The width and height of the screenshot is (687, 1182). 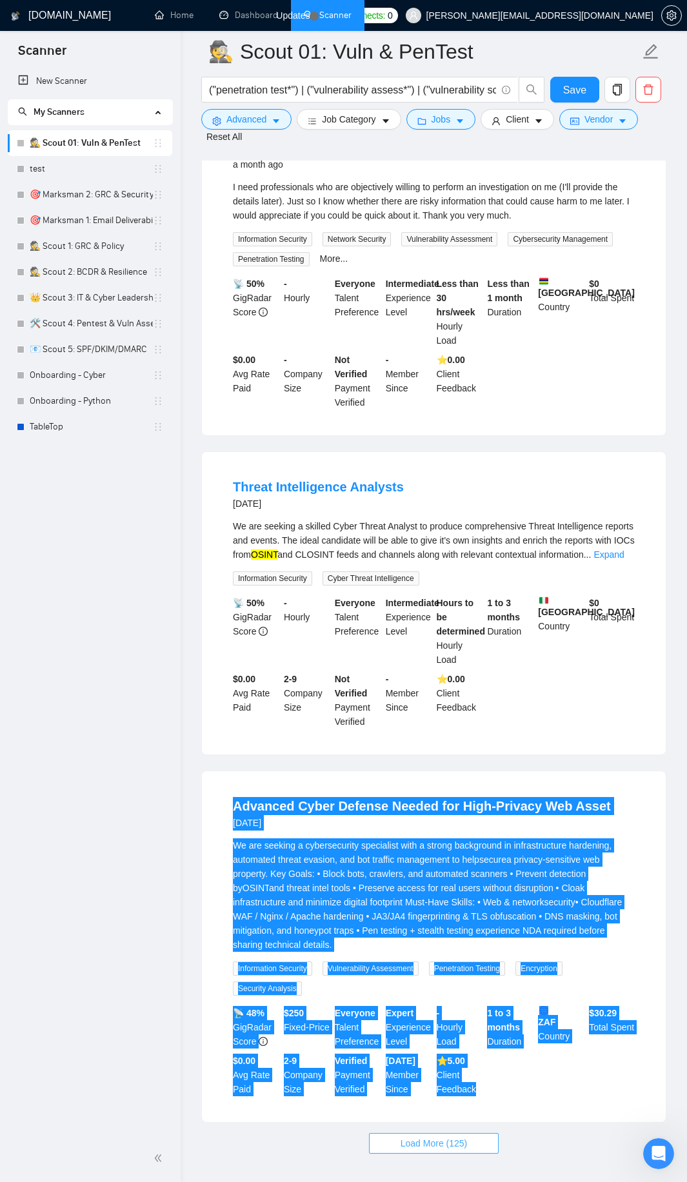 I want to click on a: 🕵️ Scout 2: BCDR & Resilience, so click(x=91, y=272).